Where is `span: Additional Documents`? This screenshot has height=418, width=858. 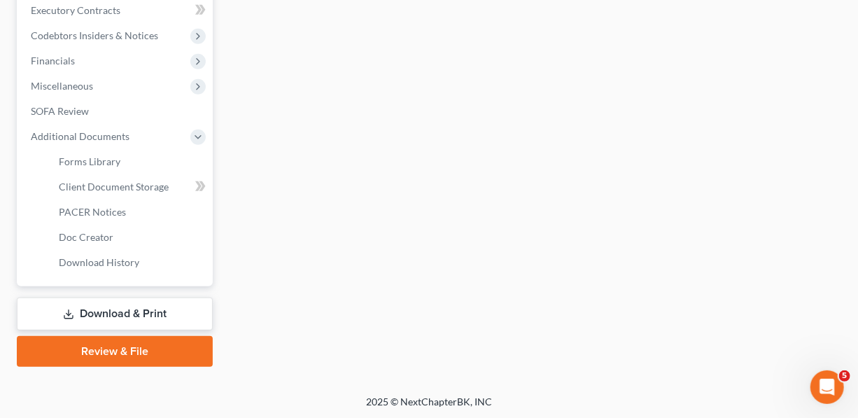
span: Additional Documents is located at coordinates (80, 136).